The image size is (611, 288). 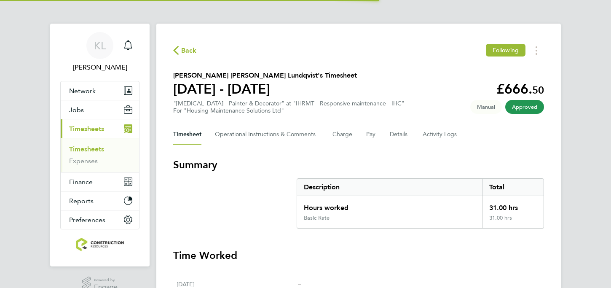 I want to click on span: Jobs, so click(x=76, y=110).